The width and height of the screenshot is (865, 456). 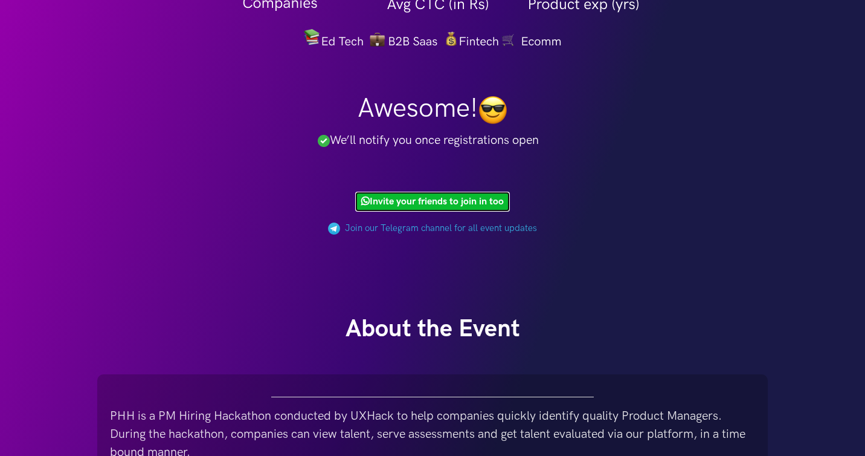 What do you see at coordinates (433, 108) in the screenshot?
I see `h1: Awesome!` at bounding box center [433, 108].